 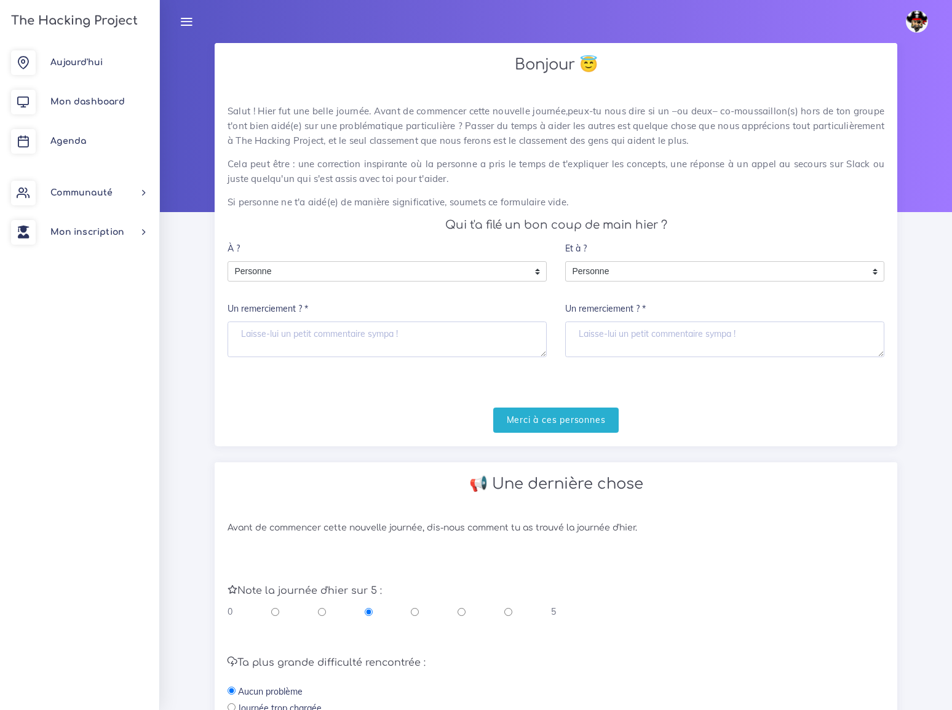 What do you see at coordinates (81, 192) in the screenshot?
I see `span: Communauté` at bounding box center [81, 192].